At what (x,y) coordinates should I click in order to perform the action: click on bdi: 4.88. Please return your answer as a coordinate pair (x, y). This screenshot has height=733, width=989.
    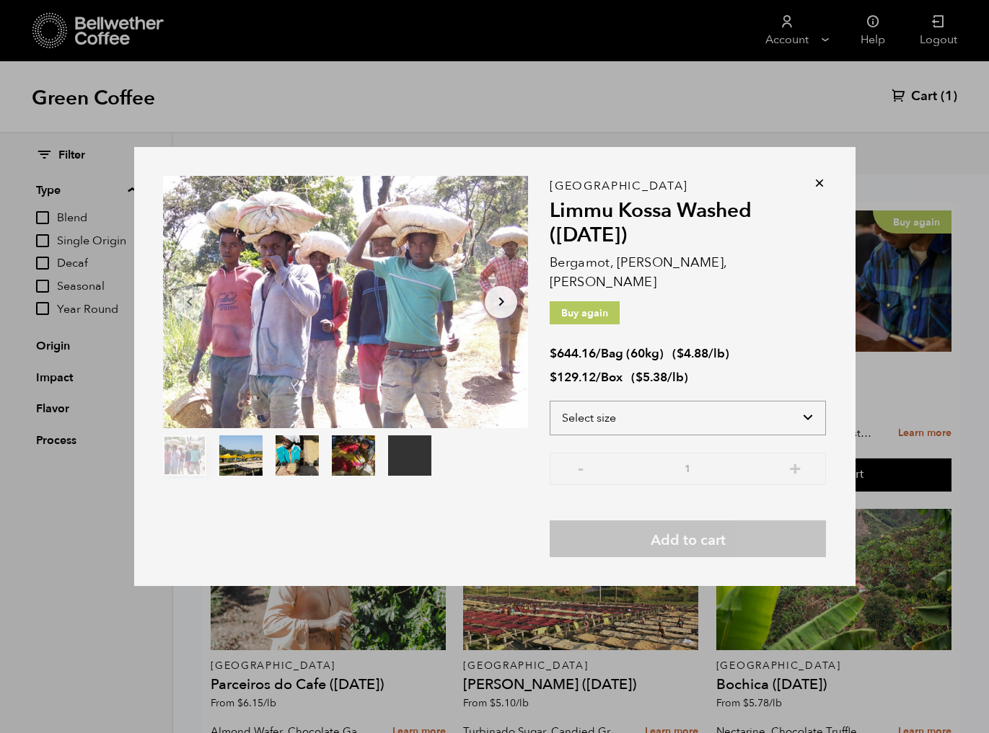
    Looking at the image, I should click on (692, 353).